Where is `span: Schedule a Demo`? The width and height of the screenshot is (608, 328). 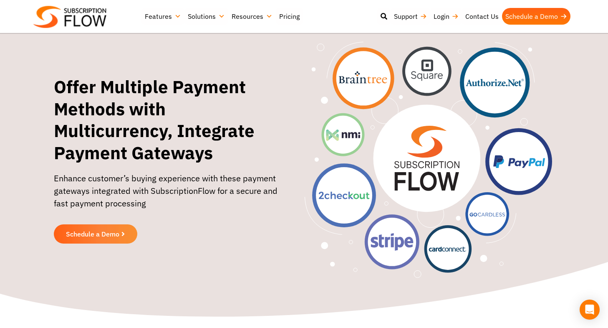
span: Schedule a Demo is located at coordinates (93, 234).